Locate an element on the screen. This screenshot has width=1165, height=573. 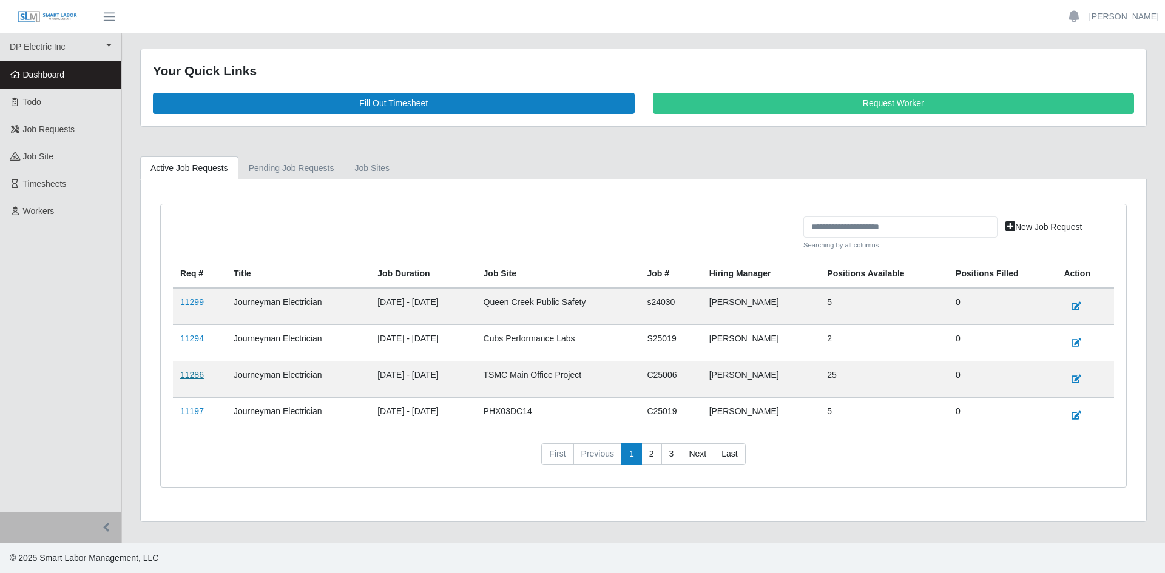
span: Timesheets is located at coordinates (45, 184).